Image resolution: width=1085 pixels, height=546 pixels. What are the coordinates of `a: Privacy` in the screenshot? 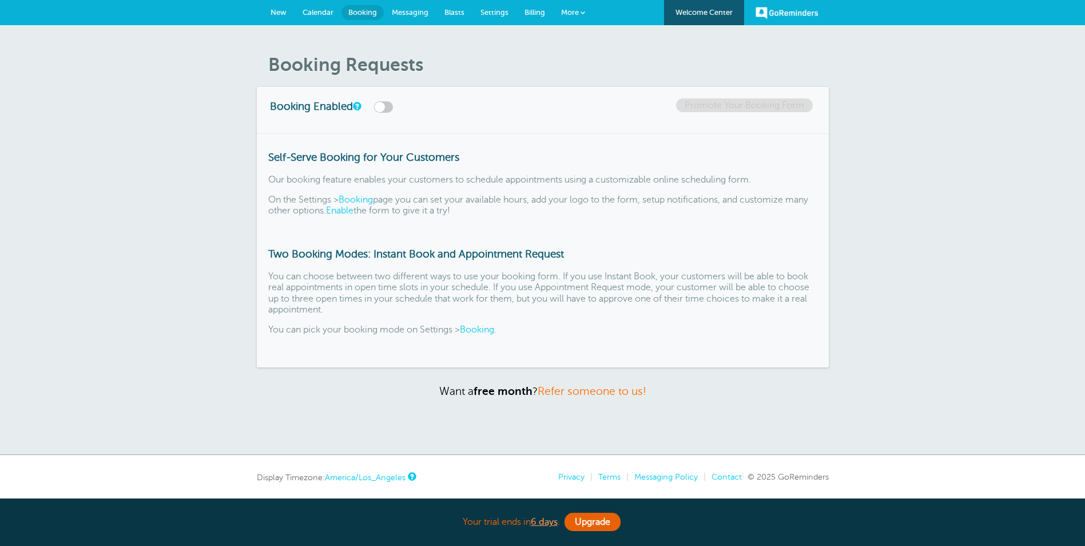 It's located at (571, 477).